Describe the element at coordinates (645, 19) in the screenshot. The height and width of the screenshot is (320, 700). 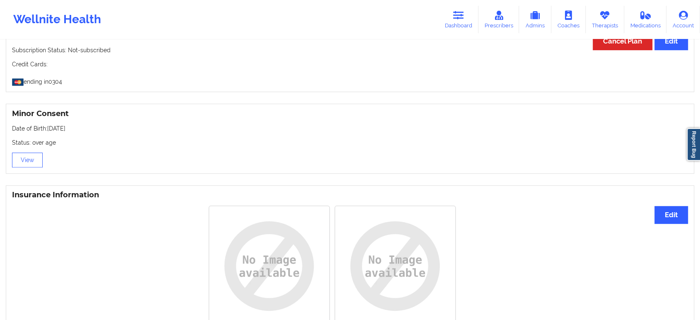
I see `a: Medications` at that location.